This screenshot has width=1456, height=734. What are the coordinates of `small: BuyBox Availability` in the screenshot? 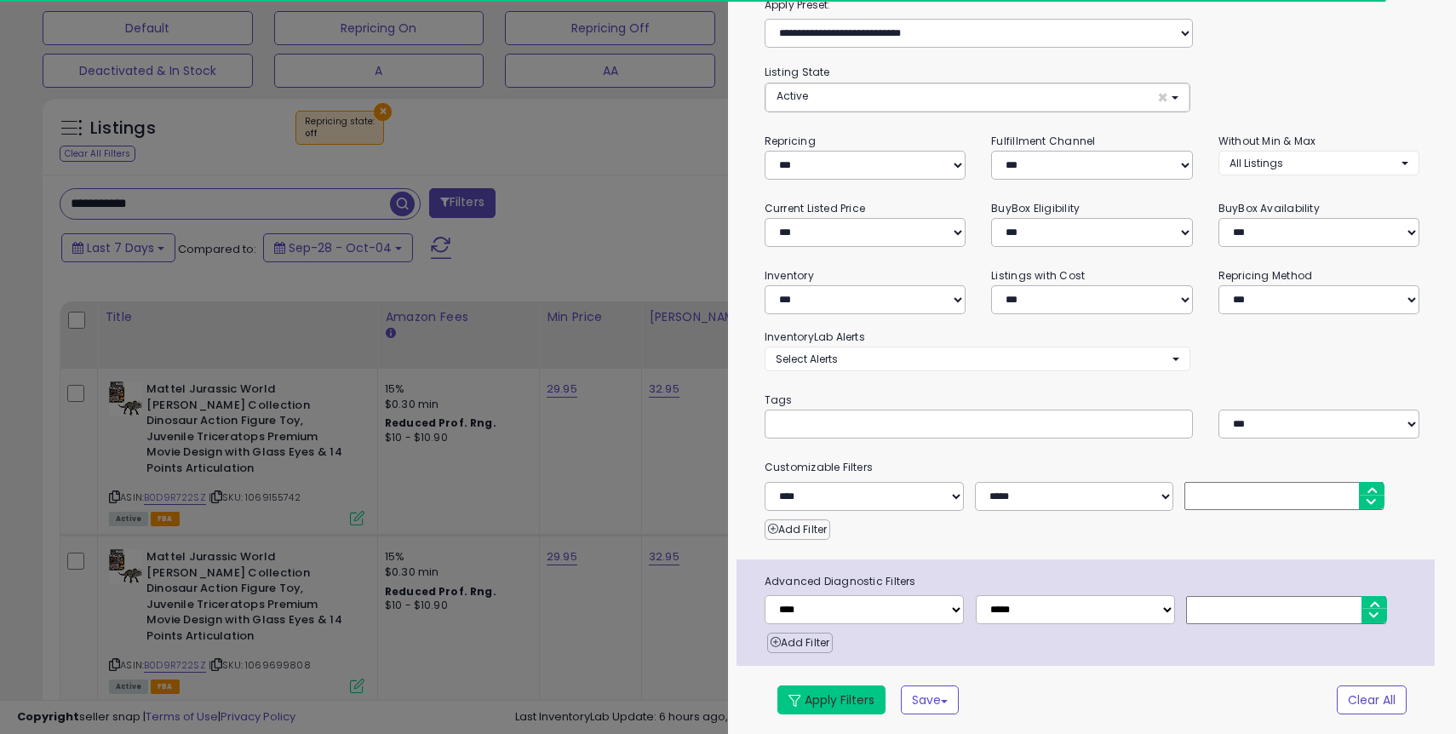 It's located at (1269, 208).